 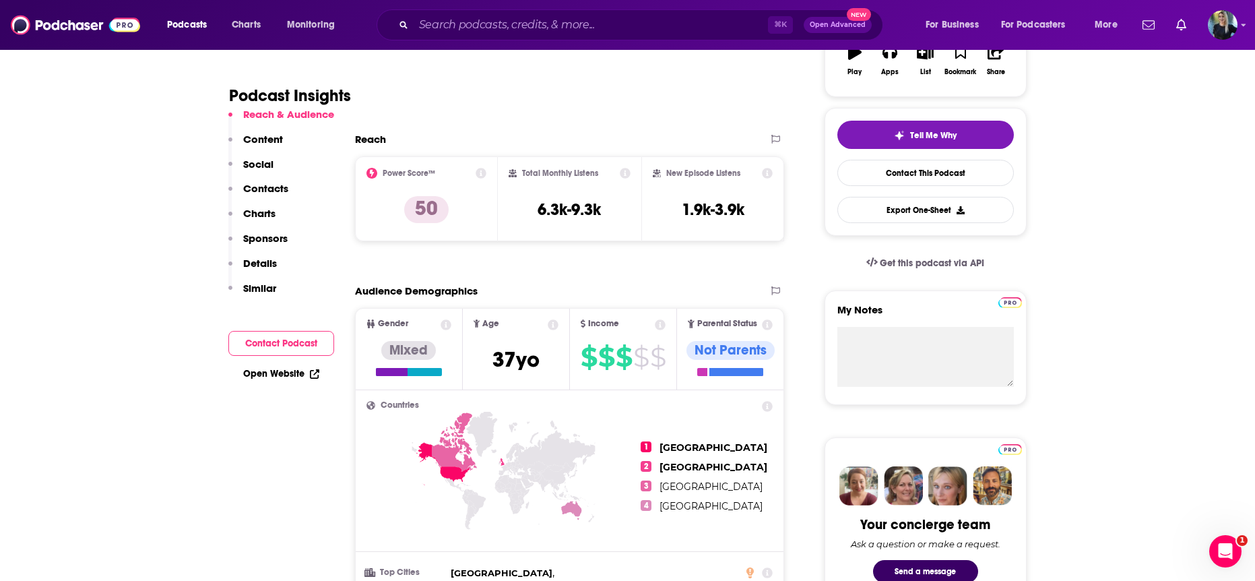 I want to click on div: Not Parents, so click(x=730, y=350).